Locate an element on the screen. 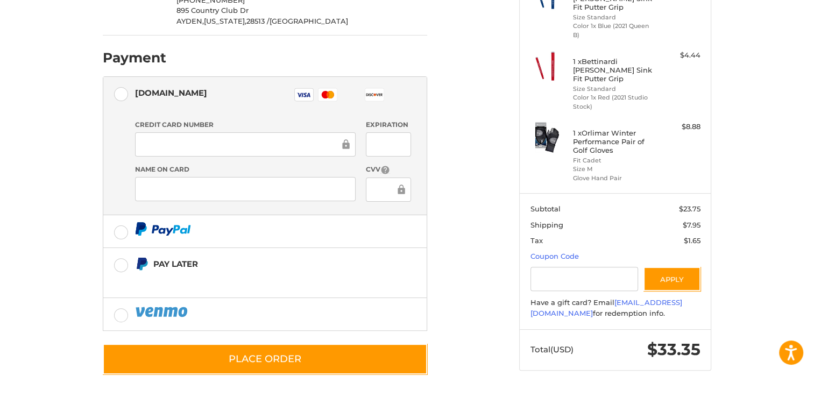  span: $1.65 is located at coordinates (692, 241).